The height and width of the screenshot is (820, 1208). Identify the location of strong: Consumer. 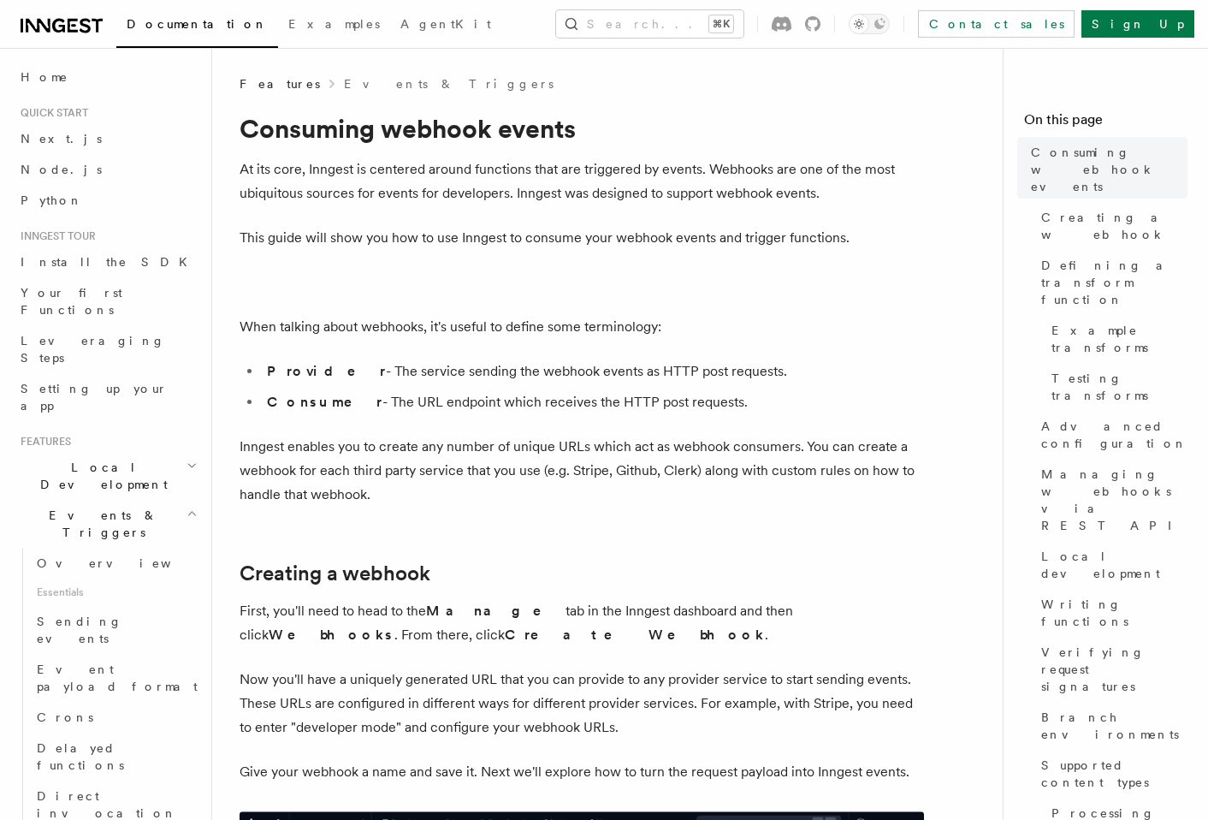
(324, 401).